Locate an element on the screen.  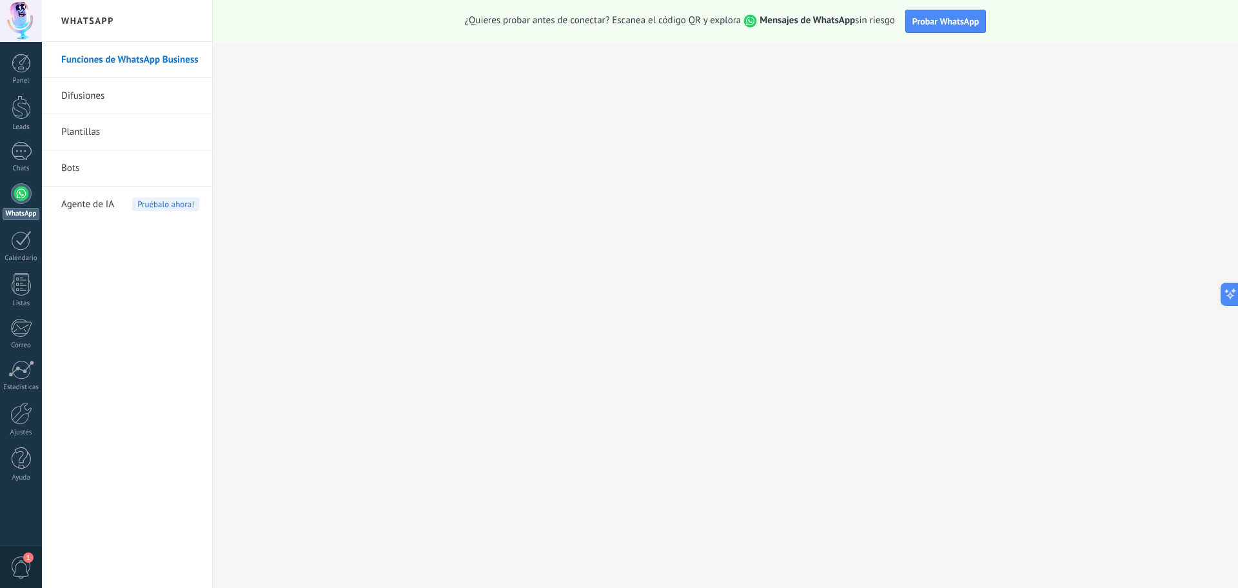
div: Calendario is located at coordinates (21, 258).